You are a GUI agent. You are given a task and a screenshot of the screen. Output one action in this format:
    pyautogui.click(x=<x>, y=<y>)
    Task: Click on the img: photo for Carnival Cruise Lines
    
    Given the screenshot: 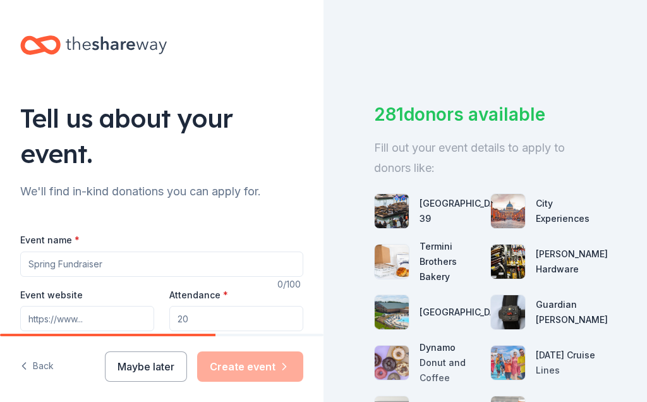 What is the action you would take?
    pyautogui.click(x=508, y=363)
    